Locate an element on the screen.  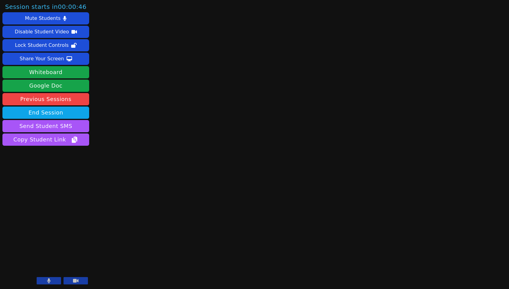
time: 00:00:46 is located at coordinates (72, 7).